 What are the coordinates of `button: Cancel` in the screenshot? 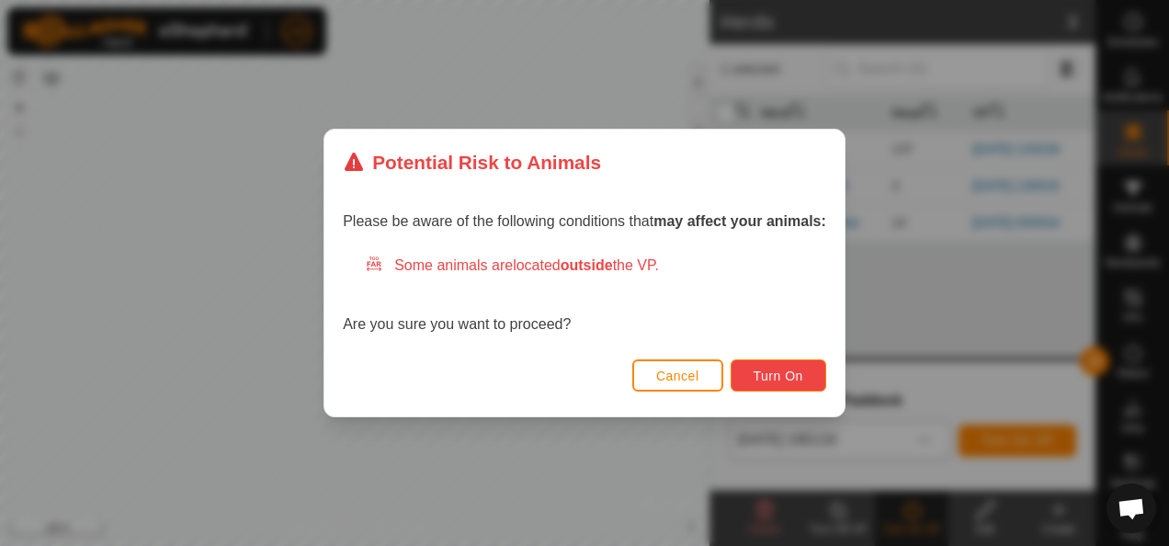 It's located at (677, 375).